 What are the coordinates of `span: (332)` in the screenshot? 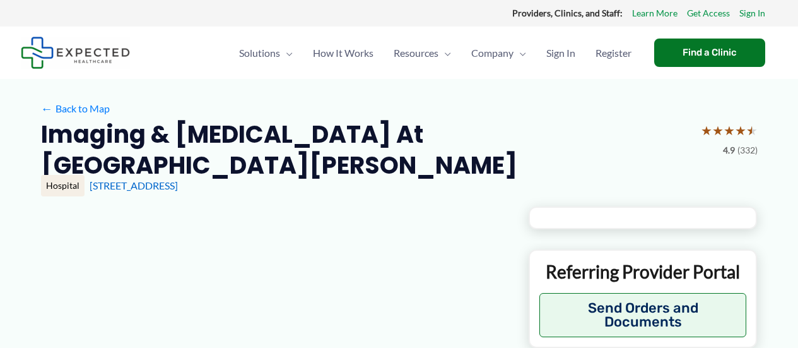 It's located at (748, 150).